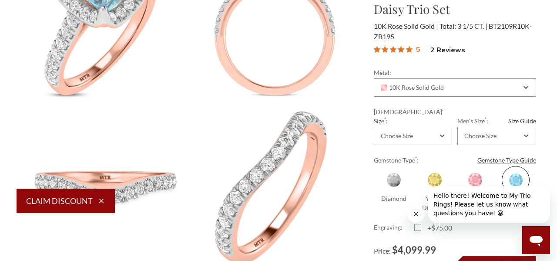  I want to click on span: Price:, so click(382, 250).